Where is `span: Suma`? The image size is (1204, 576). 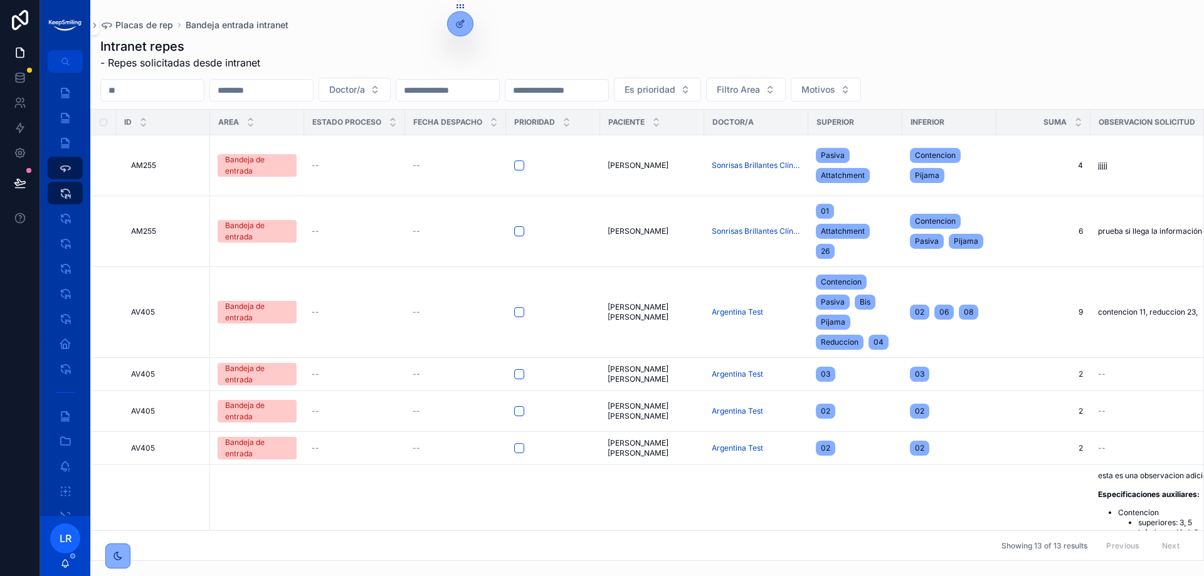 span: Suma is located at coordinates (1054, 122).